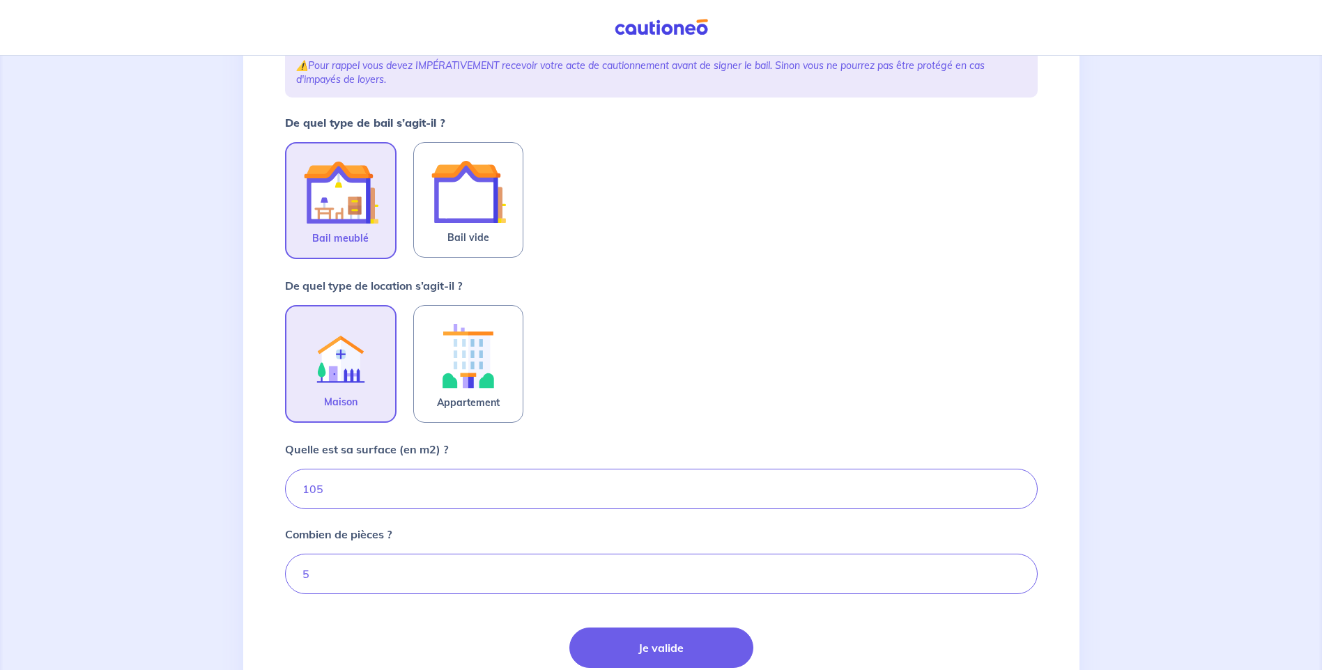 Image resolution: width=1322 pixels, height=670 pixels. I want to click on button: Je valide, so click(661, 648).